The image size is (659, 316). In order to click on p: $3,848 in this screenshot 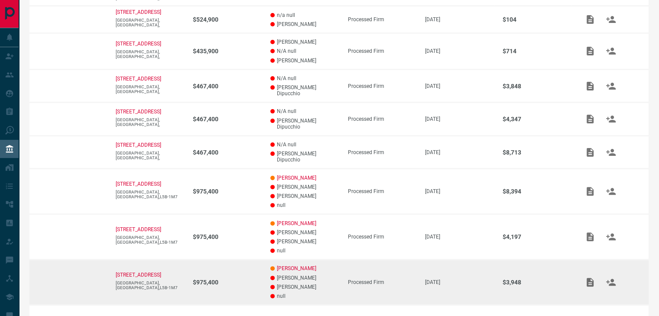, I will do `click(537, 86)`.